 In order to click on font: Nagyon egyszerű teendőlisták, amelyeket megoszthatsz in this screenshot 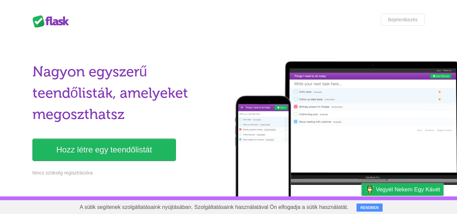, I will do `click(110, 93)`.